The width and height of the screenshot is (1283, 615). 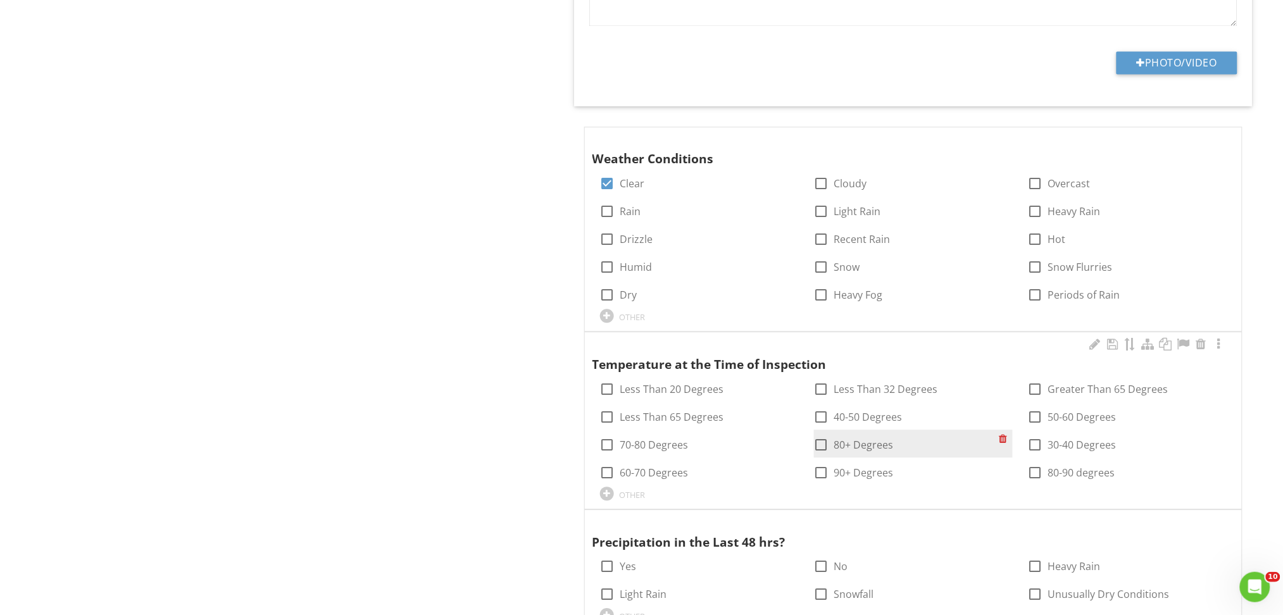 What do you see at coordinates (854, 594) in the screenshot?
I see `label: Snowfall` at bounding box center [854, 594].